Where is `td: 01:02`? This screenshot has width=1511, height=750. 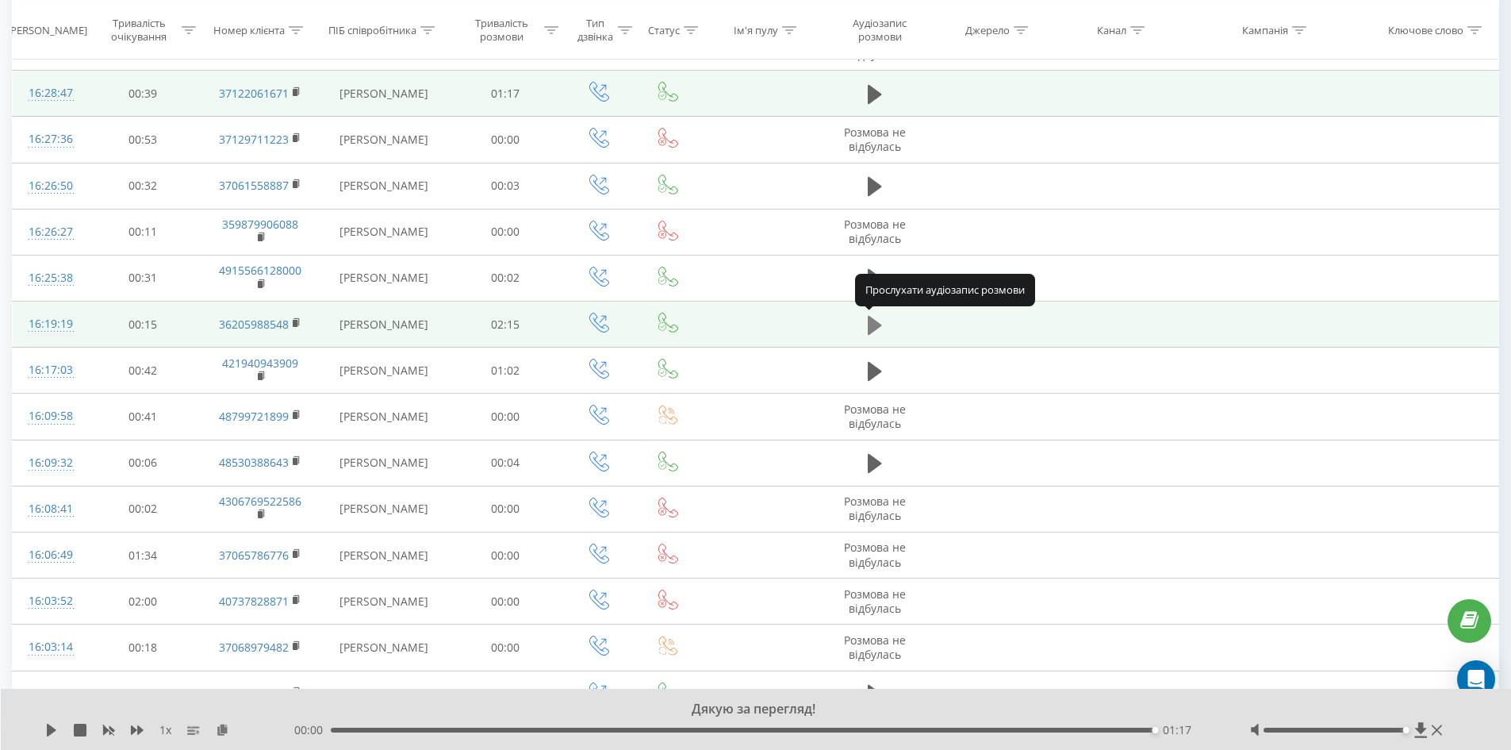 td: 01:02 is located at coordinates (505, 370).